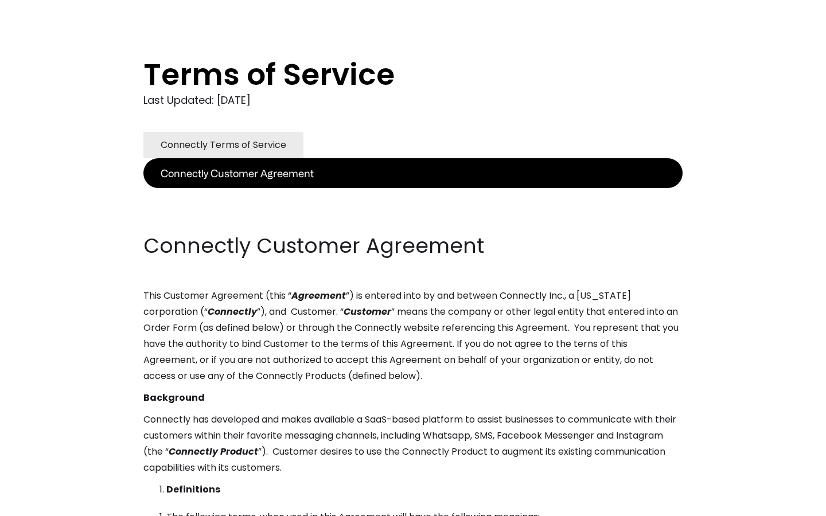 This screenshot has width=826, height=516. I want to click on aside: Language selected: English, so click(40, 504).